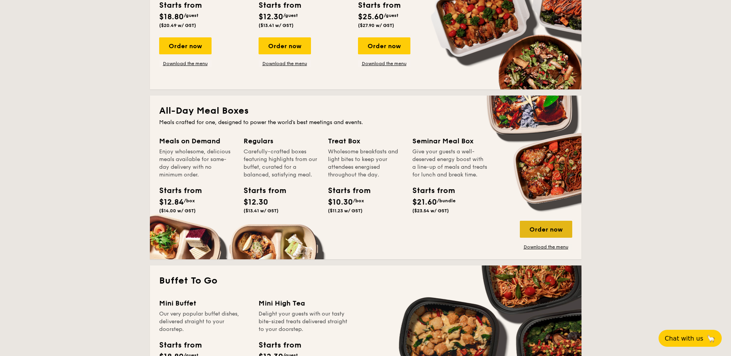 The width and height of the screenshot is (731, 356). Describe the element at coordinates (430, 211) in the screenshot. I see `span: ($23.54 w/ GST)` at that location.